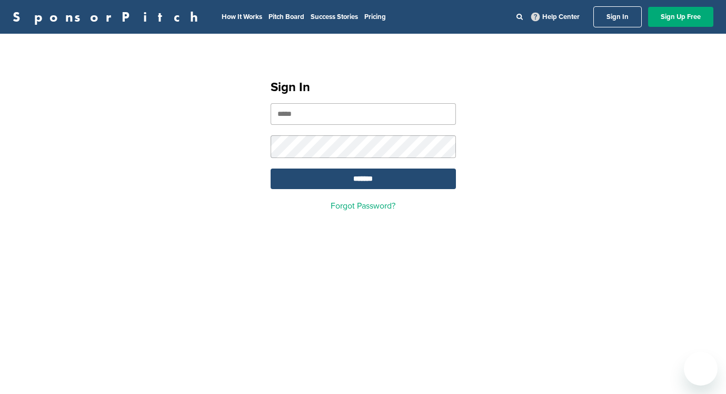 This screenshot has height=394, width=726. Describe the element at coordinates (242, 17) in the screenshot. I see `a: How It Works` at that location.